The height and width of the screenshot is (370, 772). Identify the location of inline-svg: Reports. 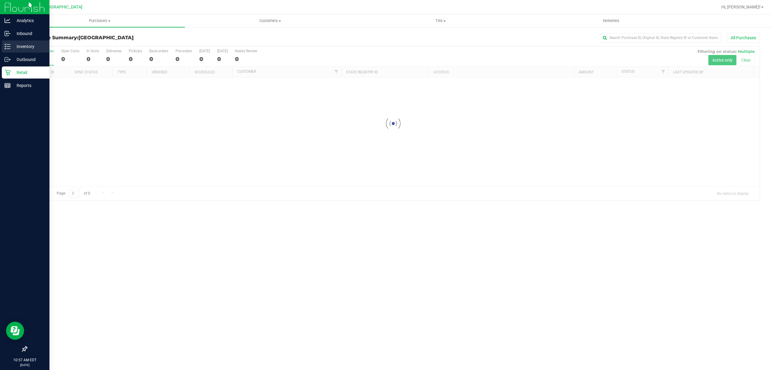
(8, 85).